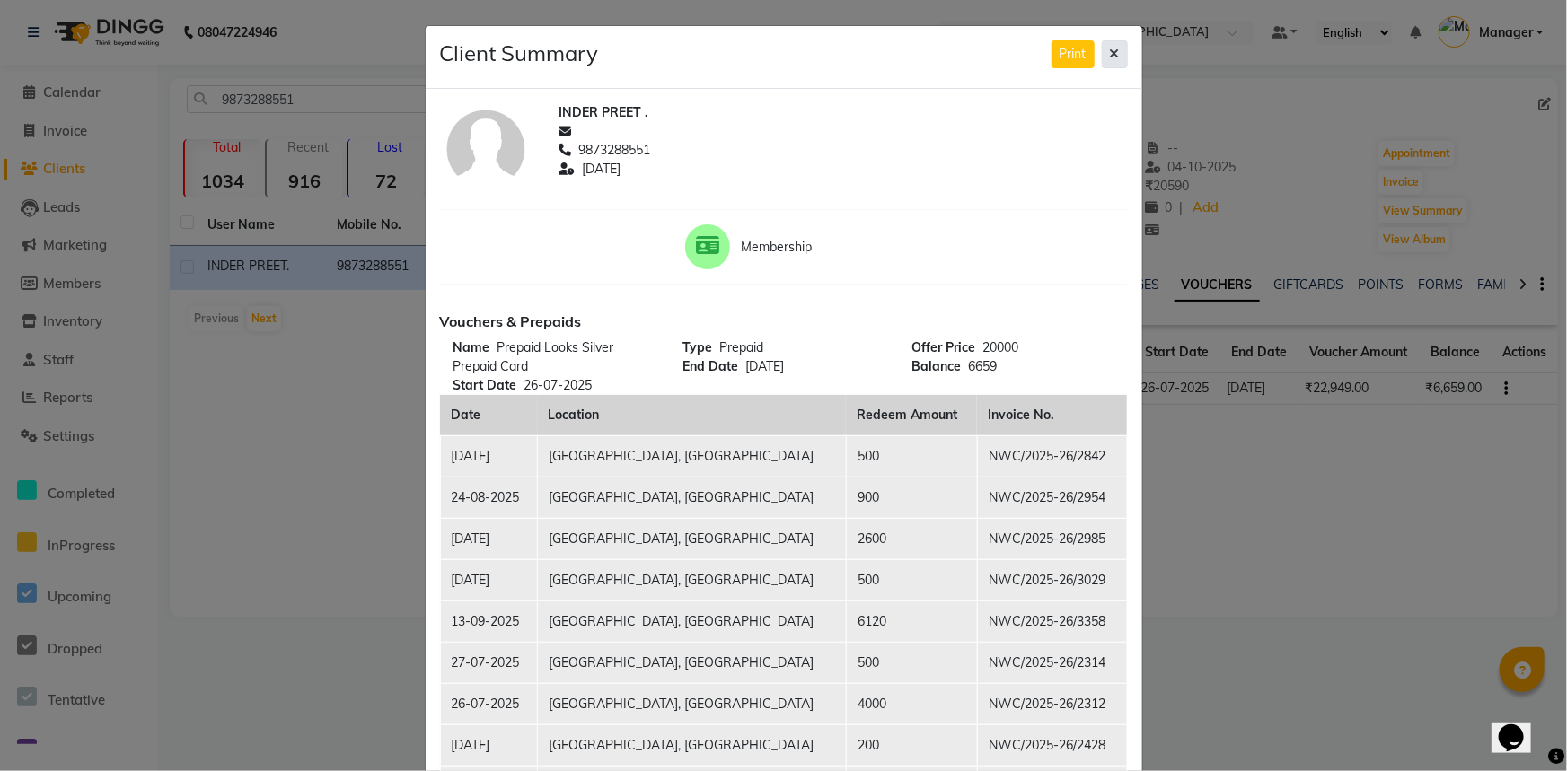 The height and width of the screenshot is (771, 1567). What do you see at coordinates (489, 498) in the screenshot?
I see `td: 24-08-2025` at bounding box center [489, 498].